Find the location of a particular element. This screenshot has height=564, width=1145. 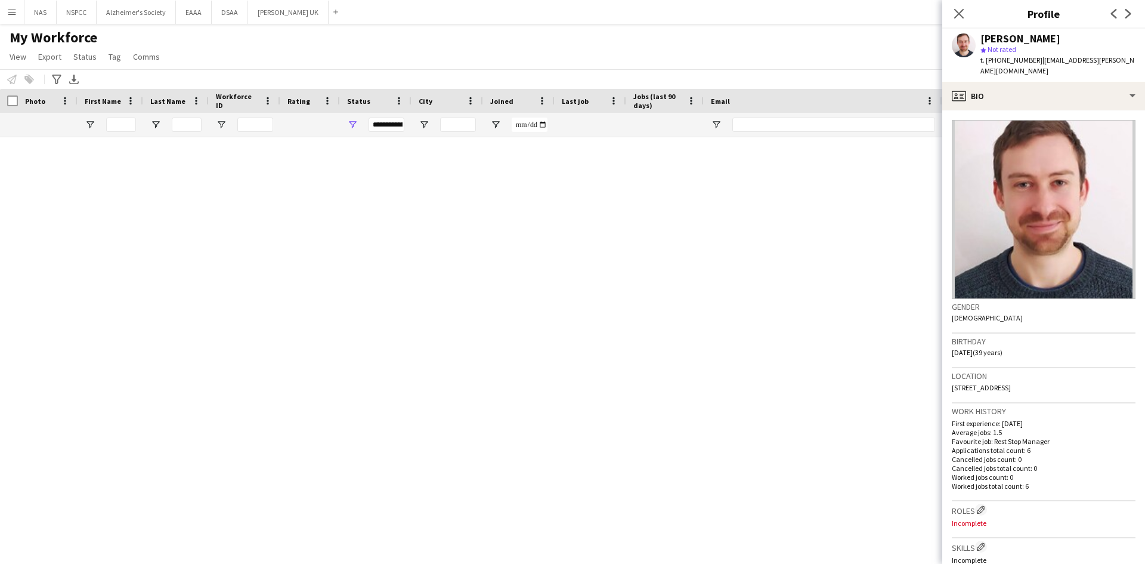

h3: Work history is located at coordinates (1044, 411).